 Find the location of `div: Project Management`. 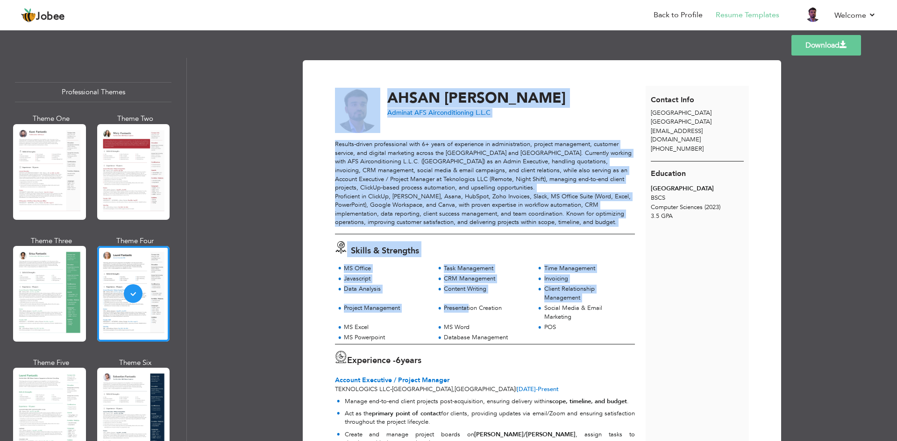

div: Project Management is located at coordinates (386, 308).